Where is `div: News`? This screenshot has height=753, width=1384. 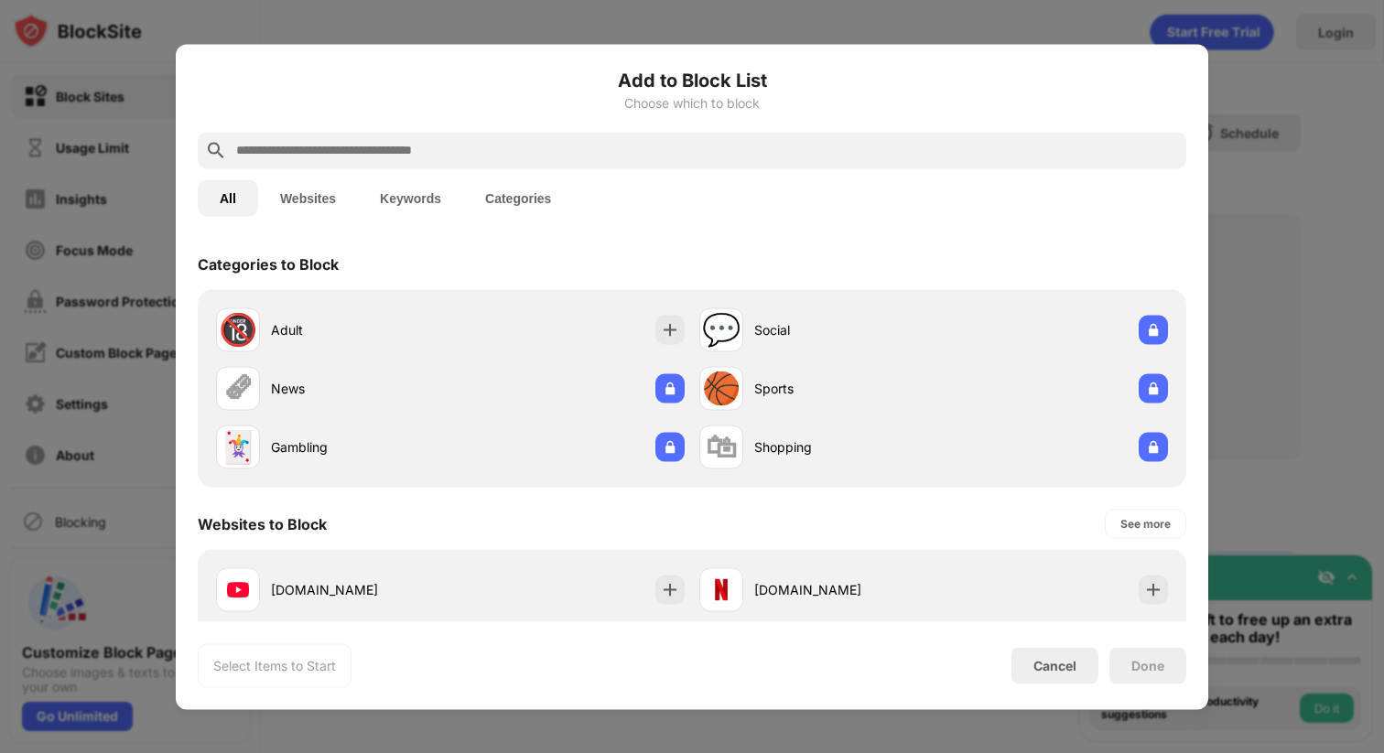
div: News is located at coordinates (361, 388).